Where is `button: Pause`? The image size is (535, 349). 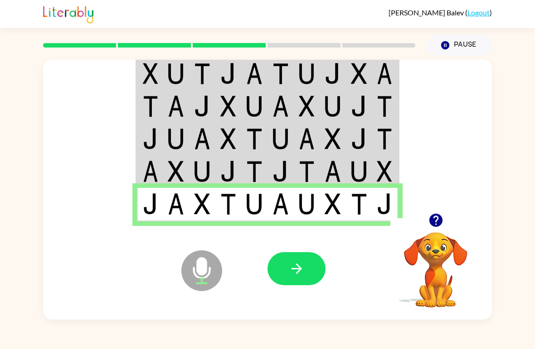 button: Pause is located at coordinates (459, 45).